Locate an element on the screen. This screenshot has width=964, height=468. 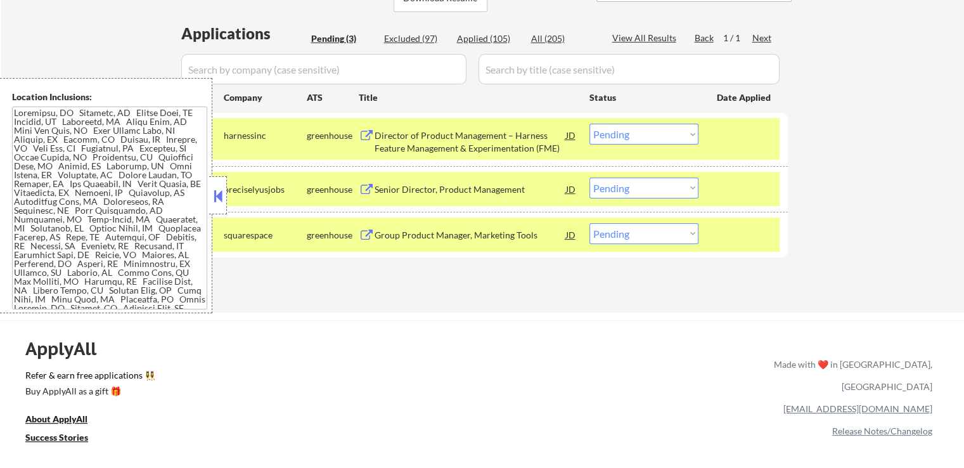
div: Title is located at coordinates (468, 98).